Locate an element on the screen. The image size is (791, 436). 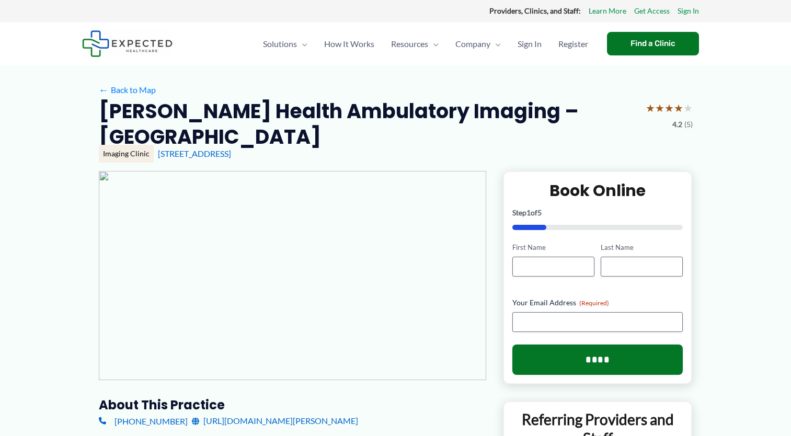
label: Your Email Address is located at coordinates (597, 303).